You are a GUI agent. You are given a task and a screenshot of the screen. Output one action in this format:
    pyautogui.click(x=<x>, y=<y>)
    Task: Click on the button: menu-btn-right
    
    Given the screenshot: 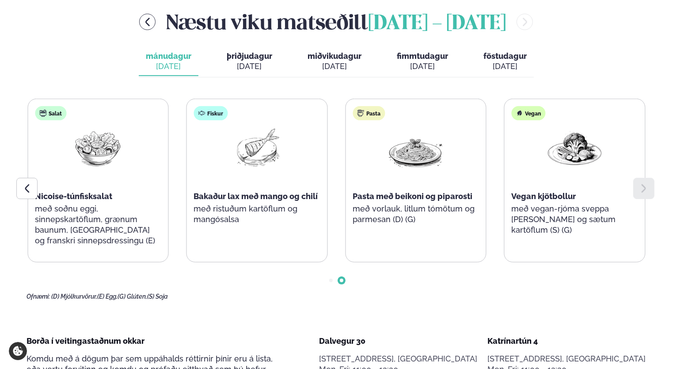 What is the action you would take?
    pyautogui.click(x=525, y=22)
    